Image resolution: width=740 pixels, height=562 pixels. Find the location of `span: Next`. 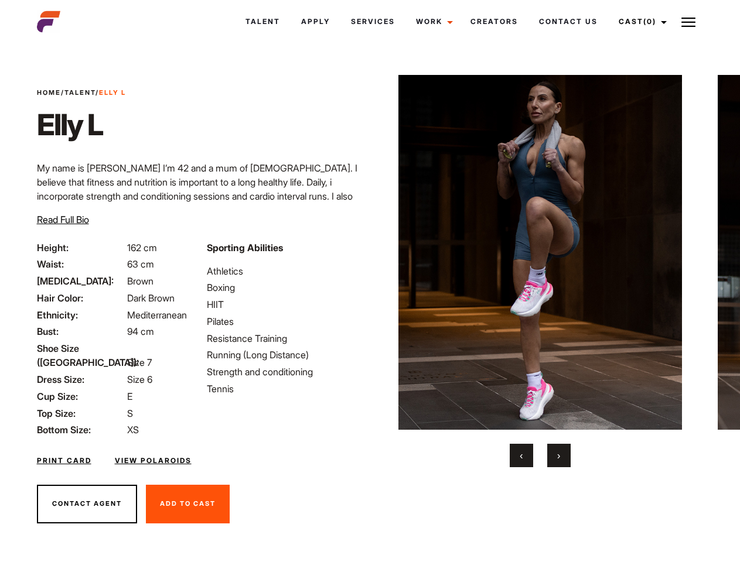

span: Next is located at coordinates (558, 456).